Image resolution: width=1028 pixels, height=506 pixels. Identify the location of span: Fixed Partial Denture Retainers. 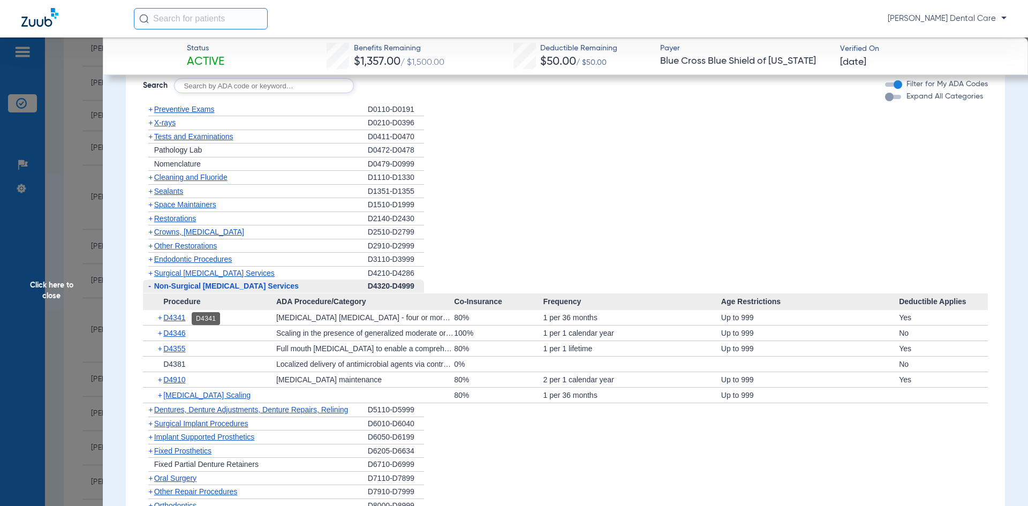
(206, 464).